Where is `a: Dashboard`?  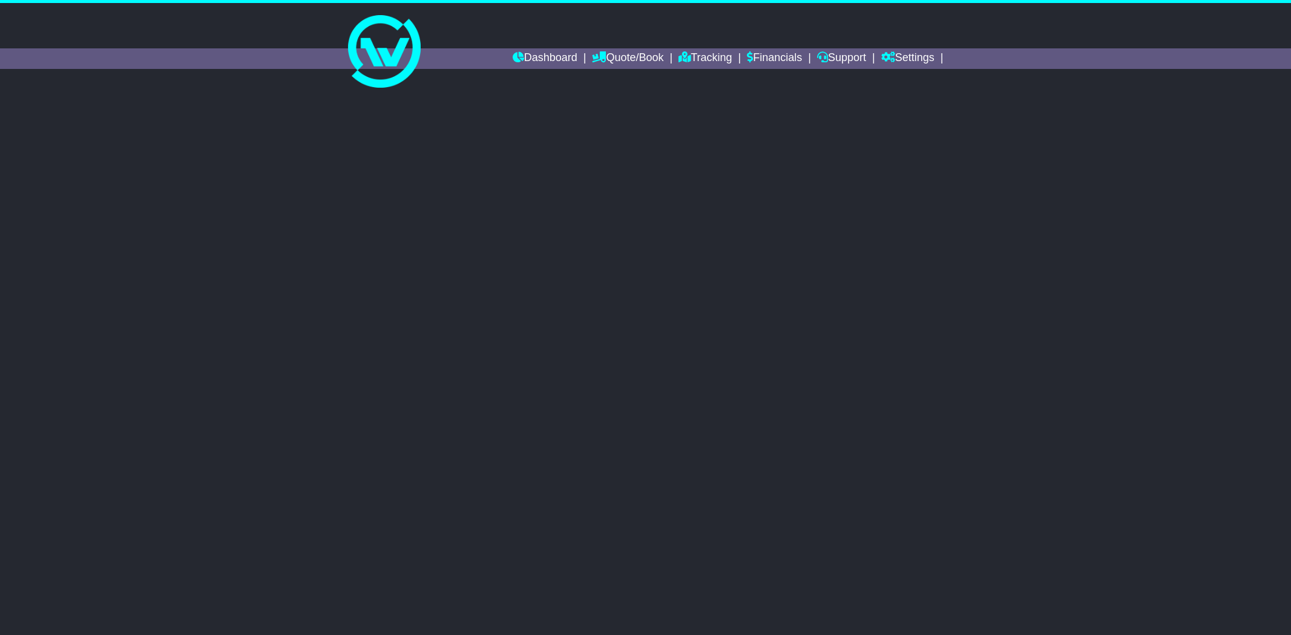
a: Dashboard is located at coordinates (545, 59).